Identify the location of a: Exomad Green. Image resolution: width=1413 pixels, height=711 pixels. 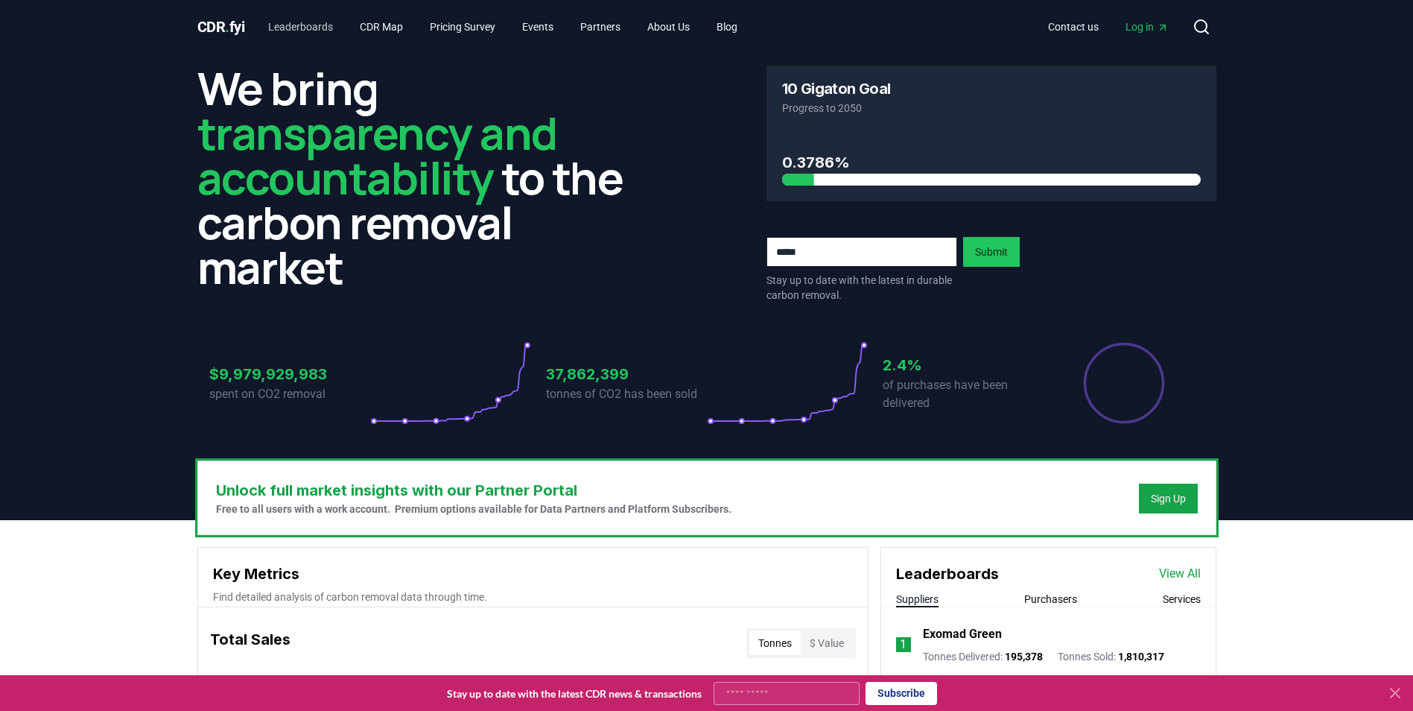
(962, 634).